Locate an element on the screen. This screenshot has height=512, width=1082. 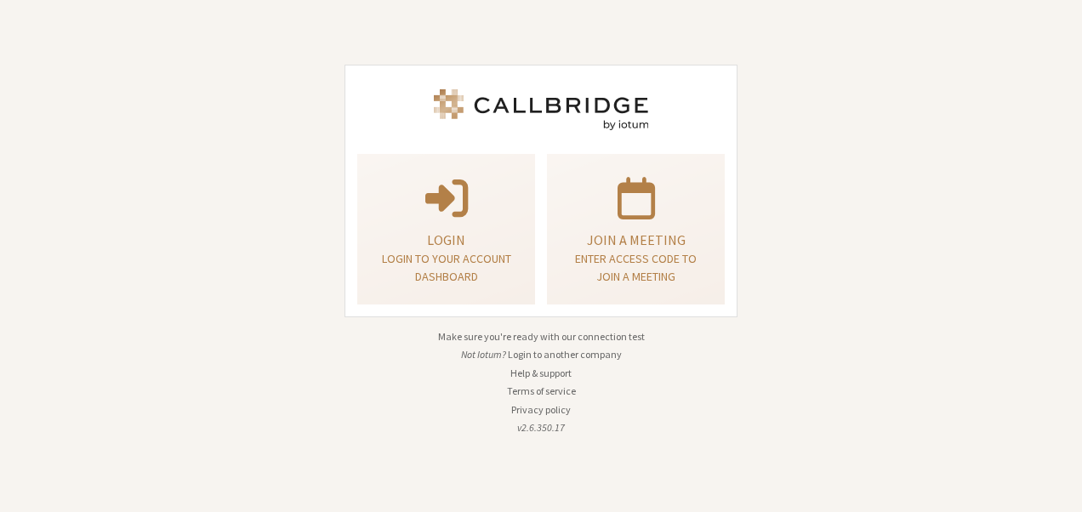
button: LoginLogin to your account dashboard is located at coordinates (446, 229).